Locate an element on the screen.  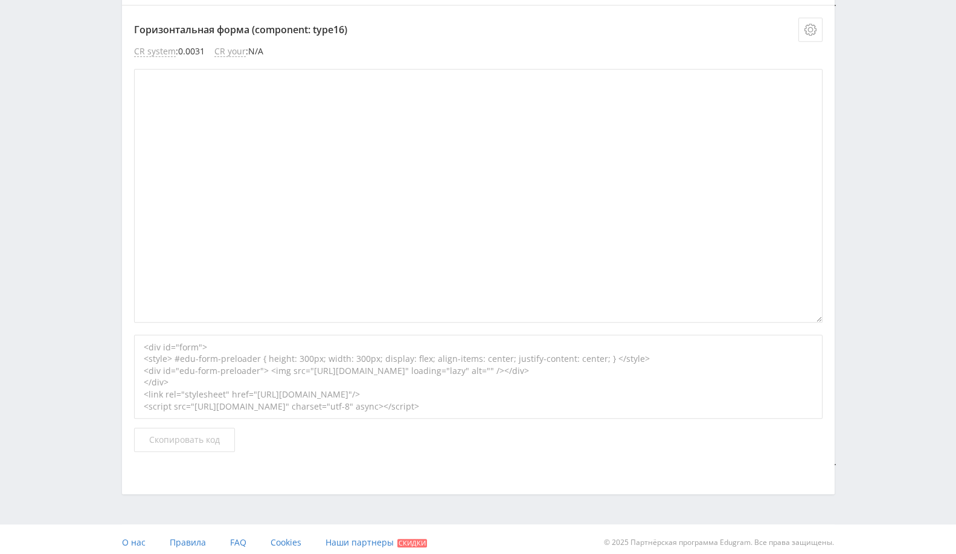
span: Скопировать код is located at coordinates (184, 440).